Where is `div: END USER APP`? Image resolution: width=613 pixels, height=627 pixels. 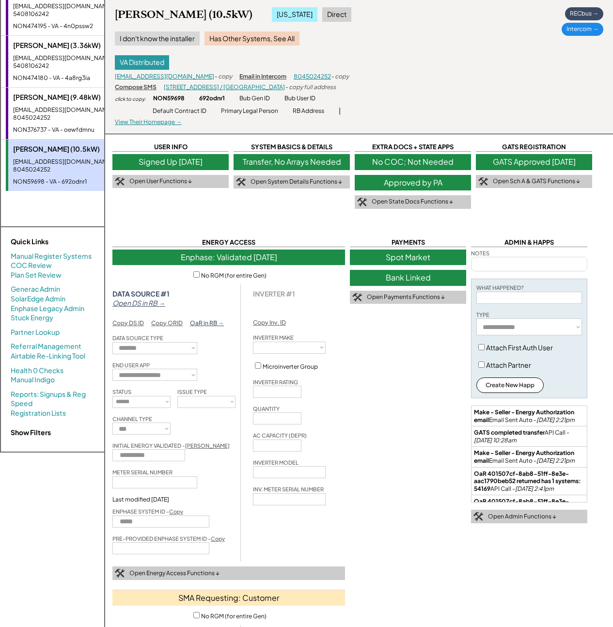
div: END USER APP is located at coordinates (131, 365).